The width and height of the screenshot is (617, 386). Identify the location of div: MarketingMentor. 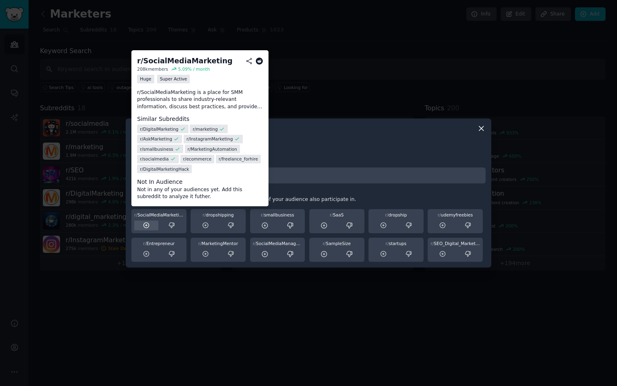
(218, 243).